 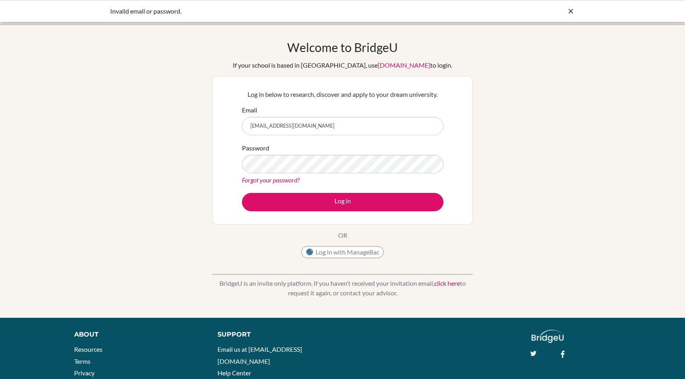 I want to click on p: OR, so click(x=343, y=236).